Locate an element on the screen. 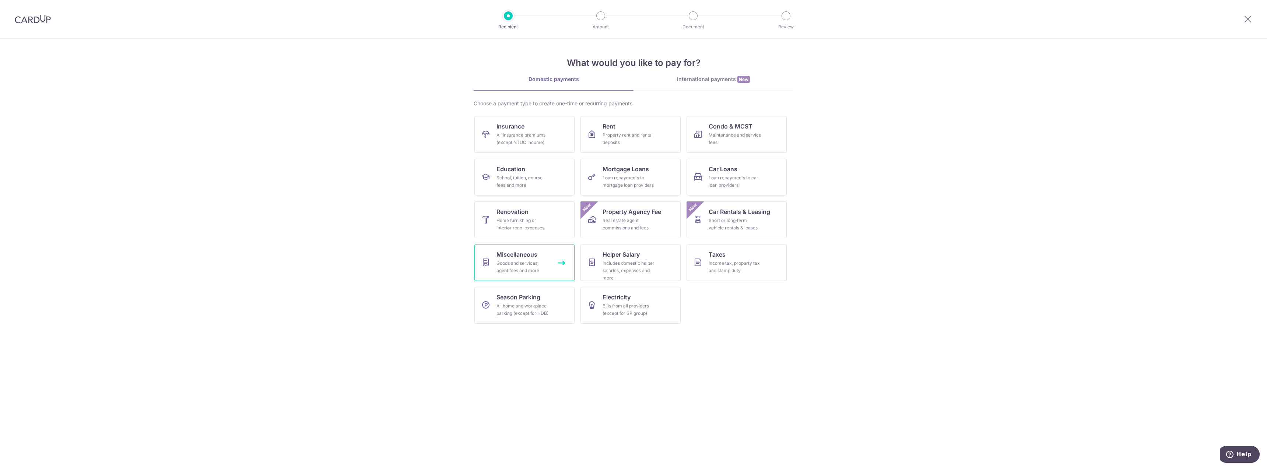 This screenshot has height=468, width=1267. a: Car Rentals & LeasingShort or long‑term vehicle rentals & leasesNew is located at coordinates (736, 220).